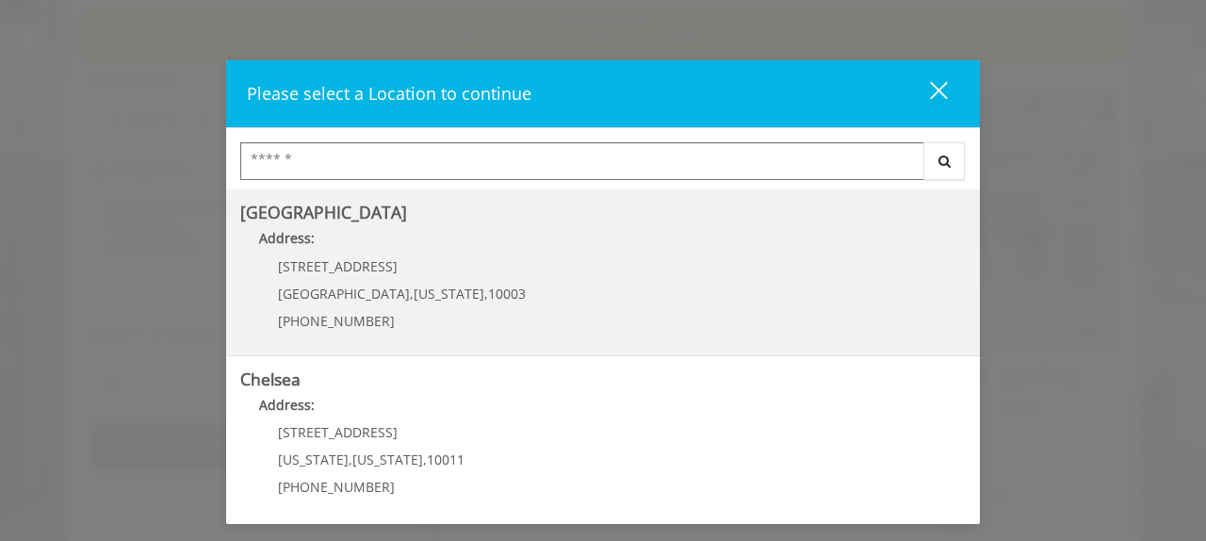 Image resolution: width=1206 pixels, height=541 pixels. Describe the element at coordinates (270, 379) in the screenshot. I see `b: Chelsea` at that location.